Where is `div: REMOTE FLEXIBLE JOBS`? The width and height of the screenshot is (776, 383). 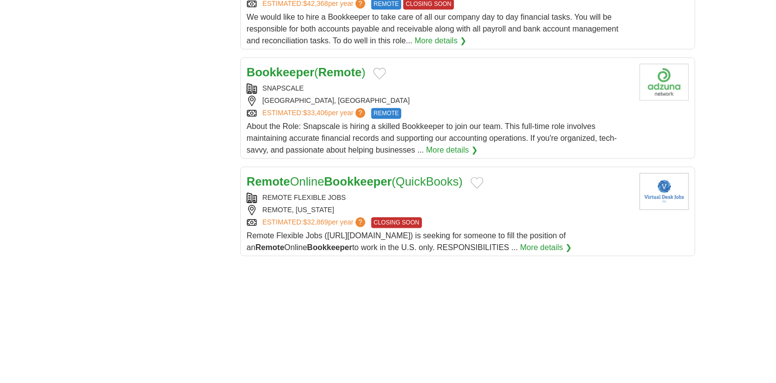 div: REMOTE FLEXIBLE JOBS is located at coordinates (439, 197).